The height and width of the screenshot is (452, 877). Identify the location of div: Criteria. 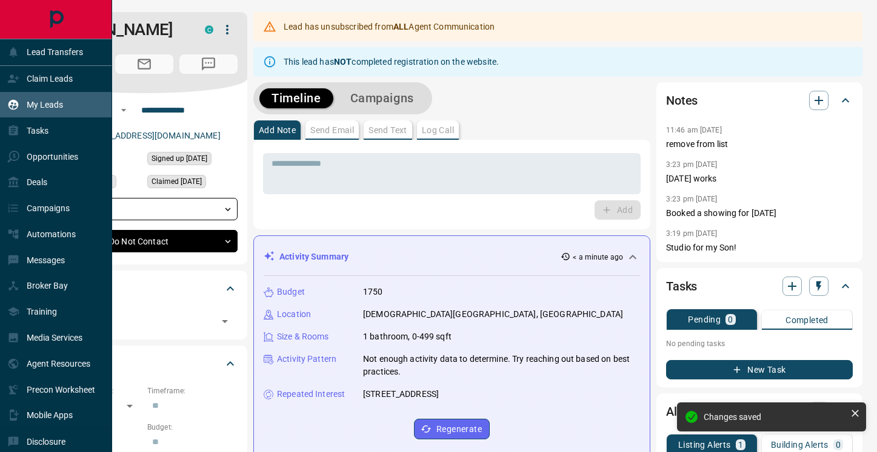
(144, 364).